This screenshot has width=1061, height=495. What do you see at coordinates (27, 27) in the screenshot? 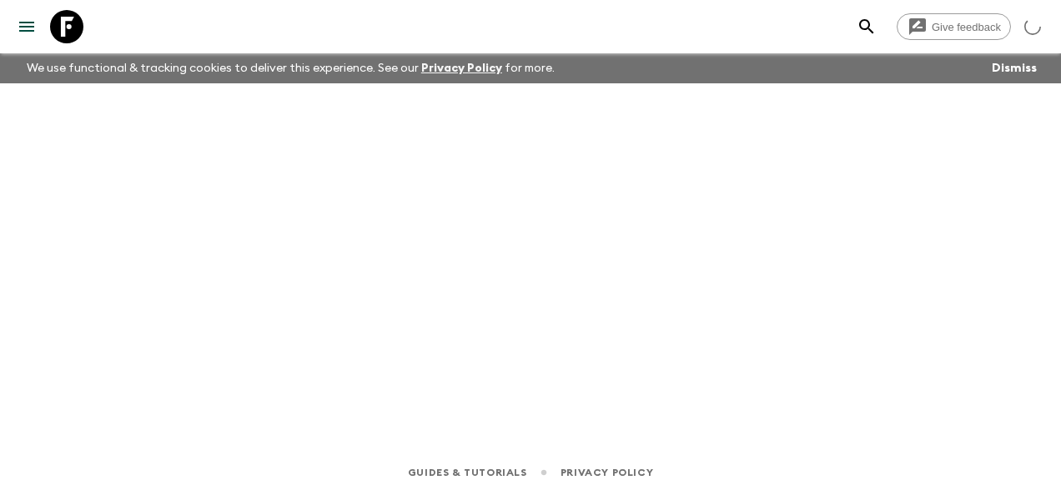
I see `button: menu` at bounding box center [27, 27].